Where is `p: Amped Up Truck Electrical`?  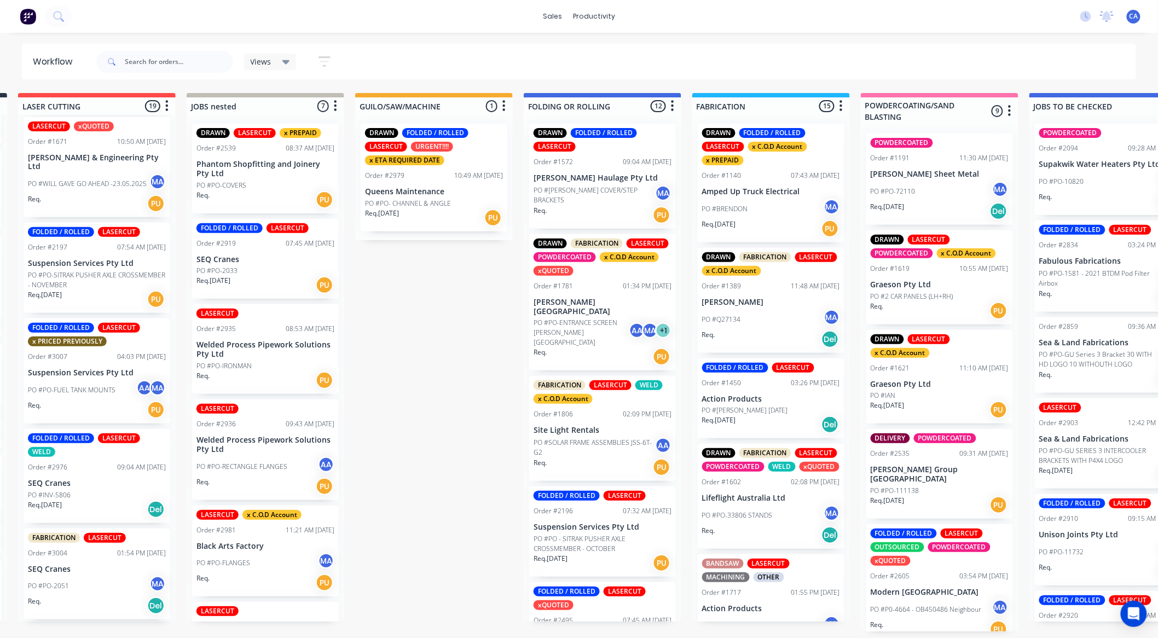 p: Amped Up Truck Electrical is located at coordinates (771, 192).